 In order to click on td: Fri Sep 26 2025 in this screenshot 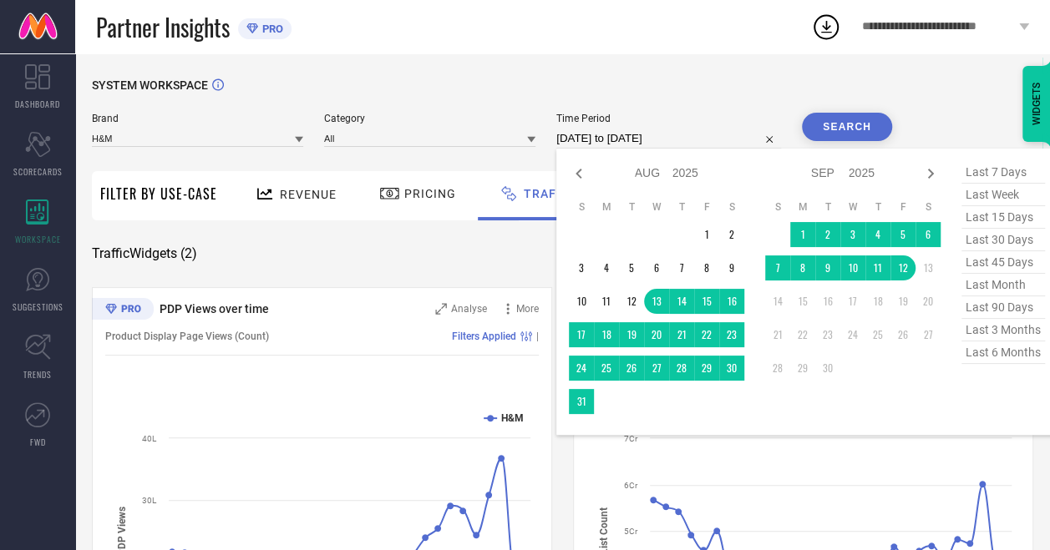, I will do `click(903, 335)`.